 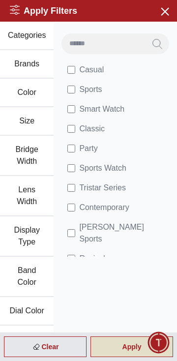 I want to click on span: Smart Watch, so click(x=102, y=109).